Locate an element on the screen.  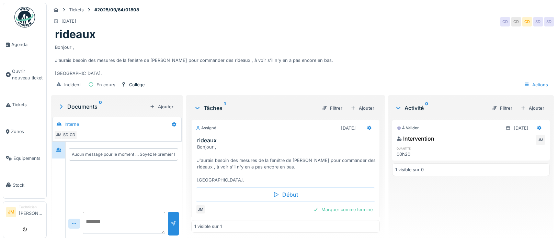
div: Aucun message pour le moment … Soyez le premier ! is located at coordinates (123, 154).